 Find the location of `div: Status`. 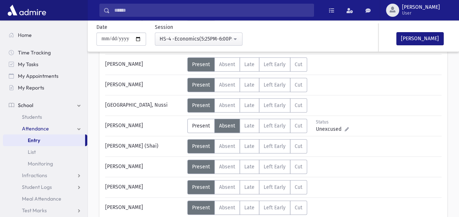

div: Status is located at coordinates (332, 122).